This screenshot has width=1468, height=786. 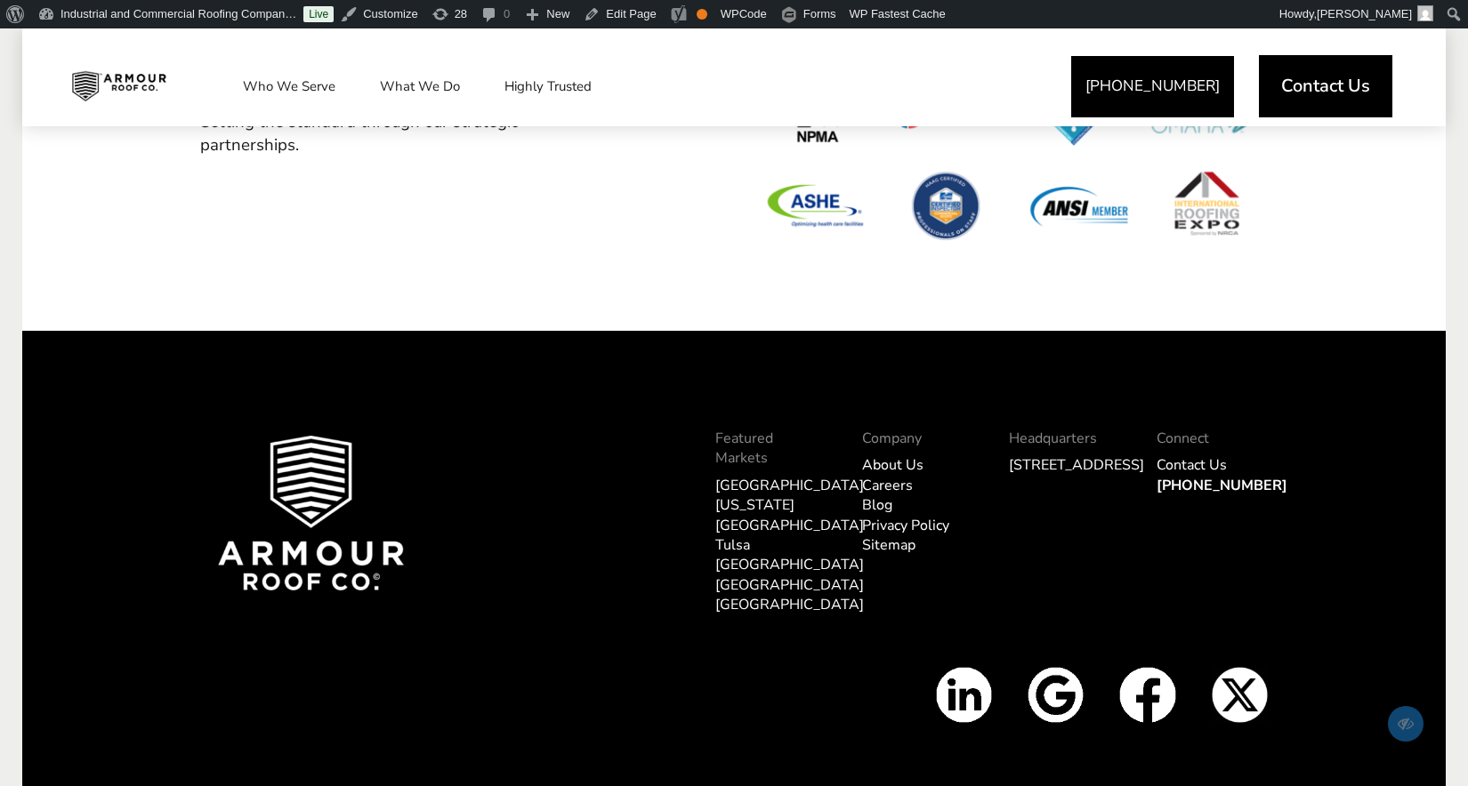 I want to click on a: Facbook icon white, so click(x=1147, y=695).